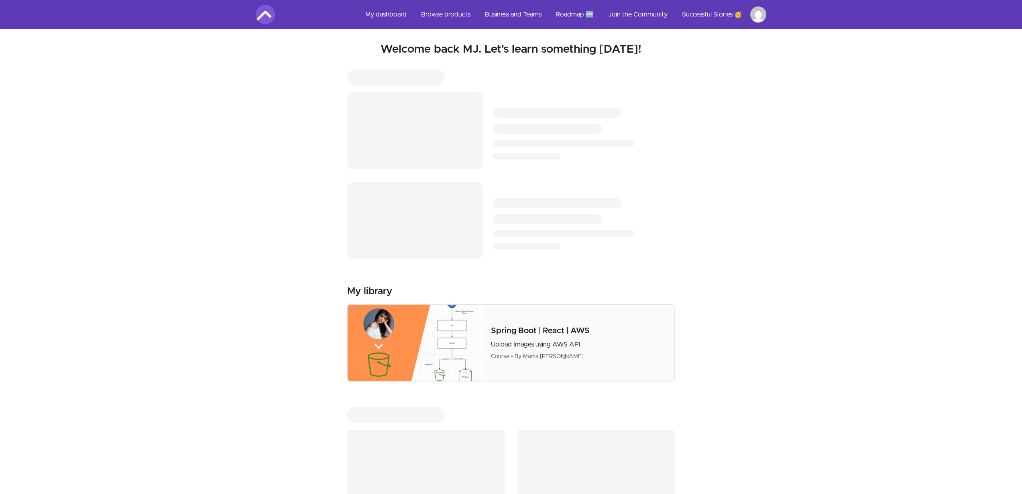  Describe the element at coordinates (370, 291) in the screenshot. I see `h3: My library` at that location.